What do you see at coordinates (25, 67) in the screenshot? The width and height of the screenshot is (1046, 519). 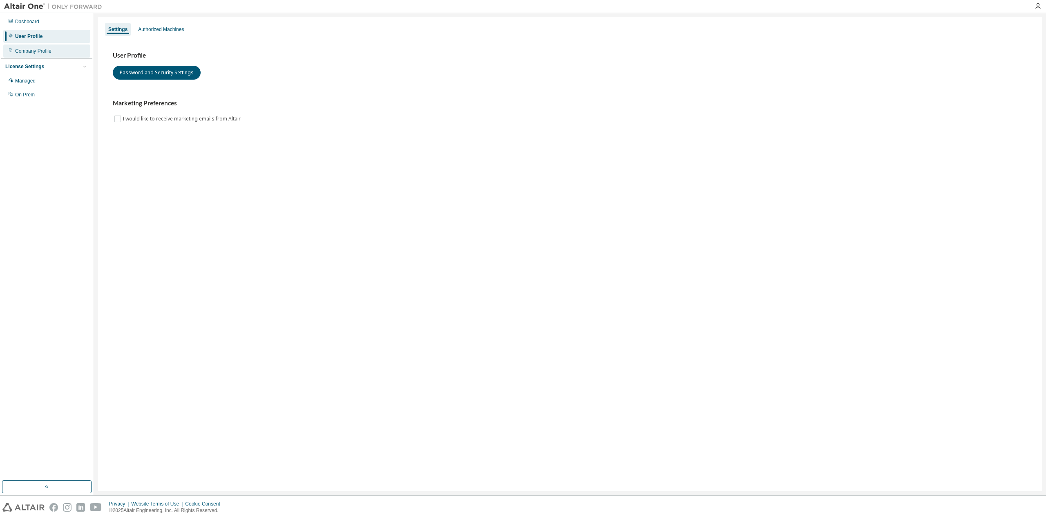 I see `div: License Settings` at bounding box center [25, 67].